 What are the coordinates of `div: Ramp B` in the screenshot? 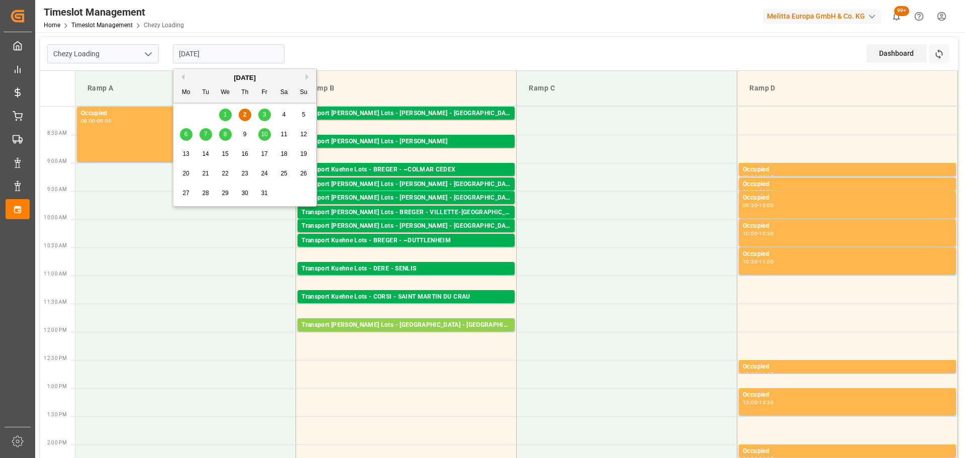 It's located at (406, 88).